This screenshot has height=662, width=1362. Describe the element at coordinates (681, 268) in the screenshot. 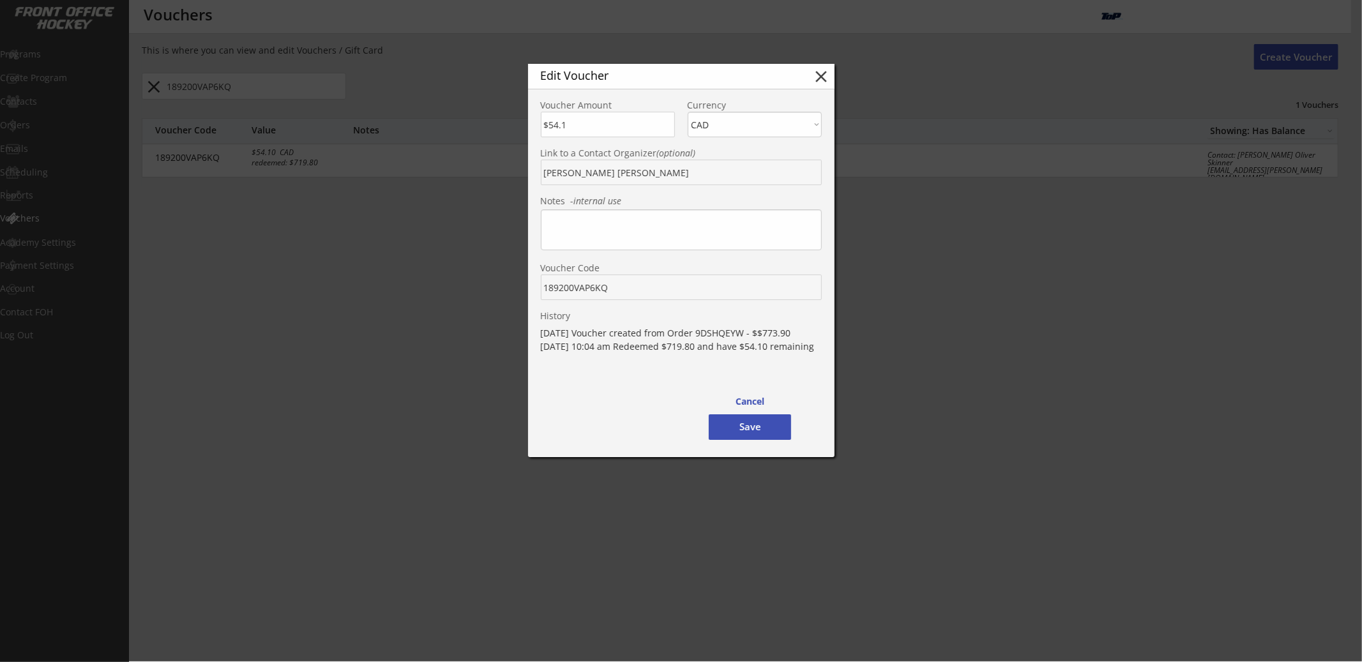

I see `div: Voucher Code` at that location.